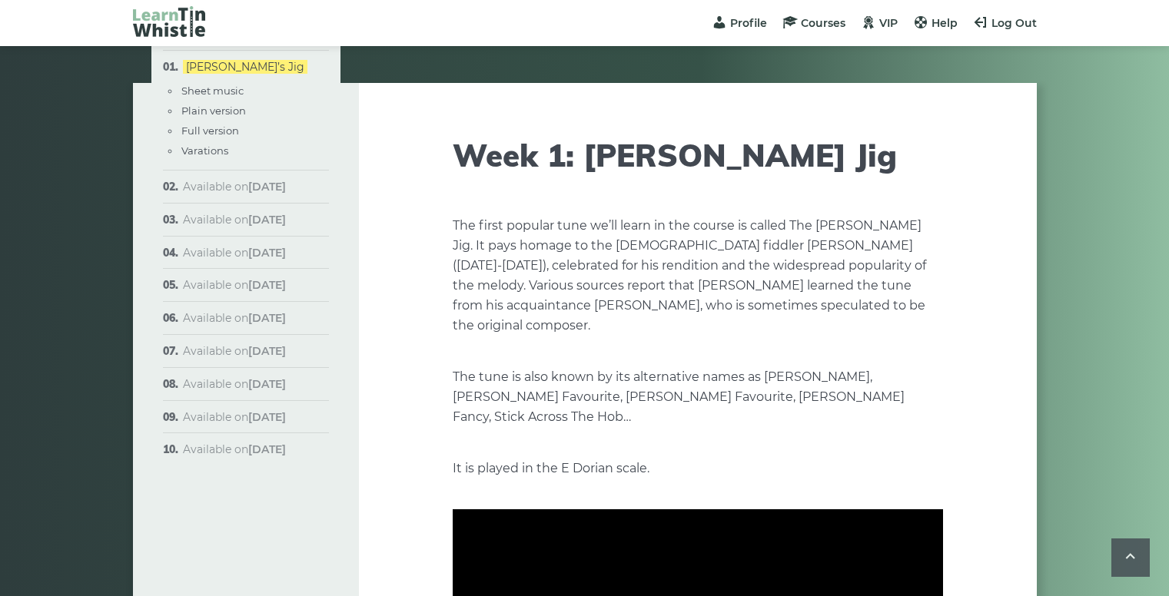 Image resolution: width=1169 pixels, height=596 pixels. I want to click on span: Profile, so click(749, 23).